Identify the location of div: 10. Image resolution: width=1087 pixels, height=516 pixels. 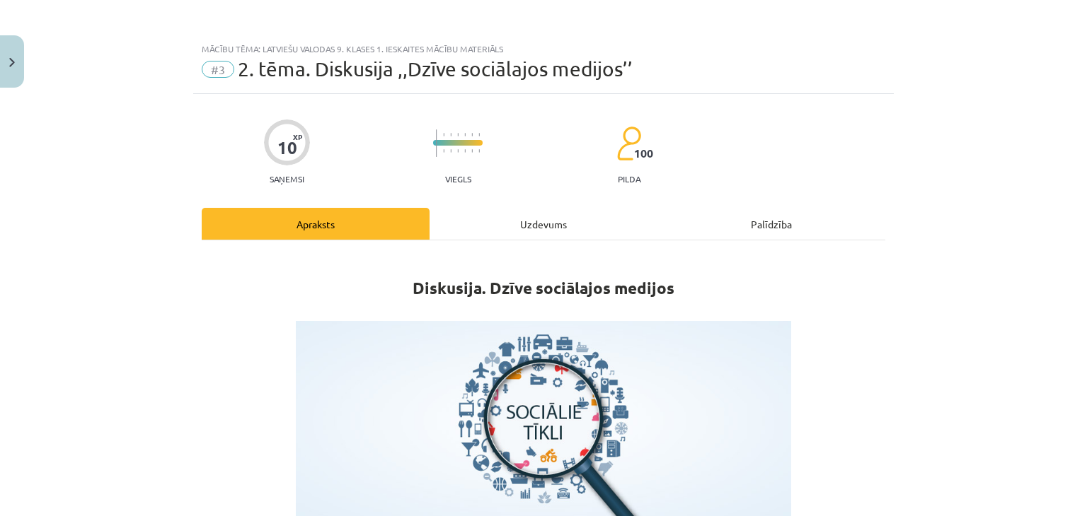
(287, 148).